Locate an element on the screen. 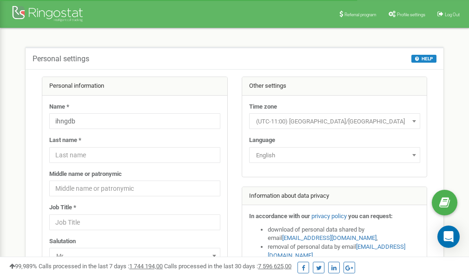 The image size is (469, 278). input: Last name is located at coordinates (135, 155).